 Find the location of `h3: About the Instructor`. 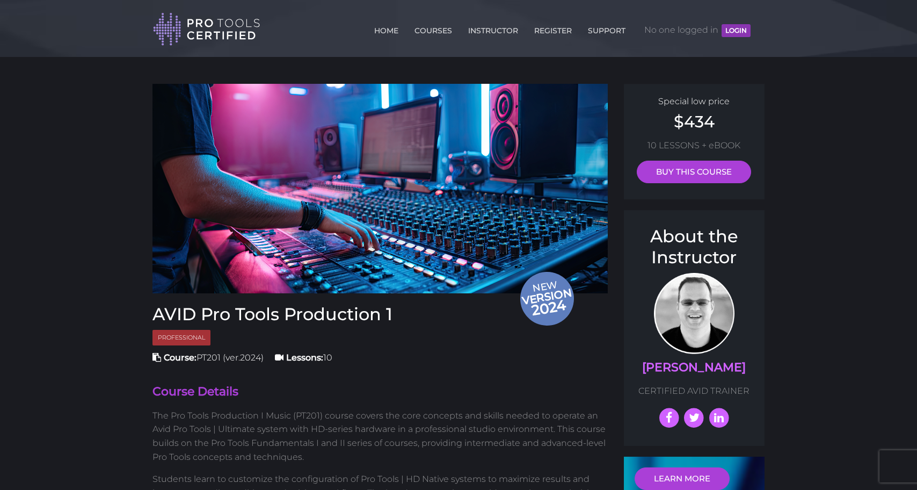

h3: About the Instructor is located at coordinates (694, 246).